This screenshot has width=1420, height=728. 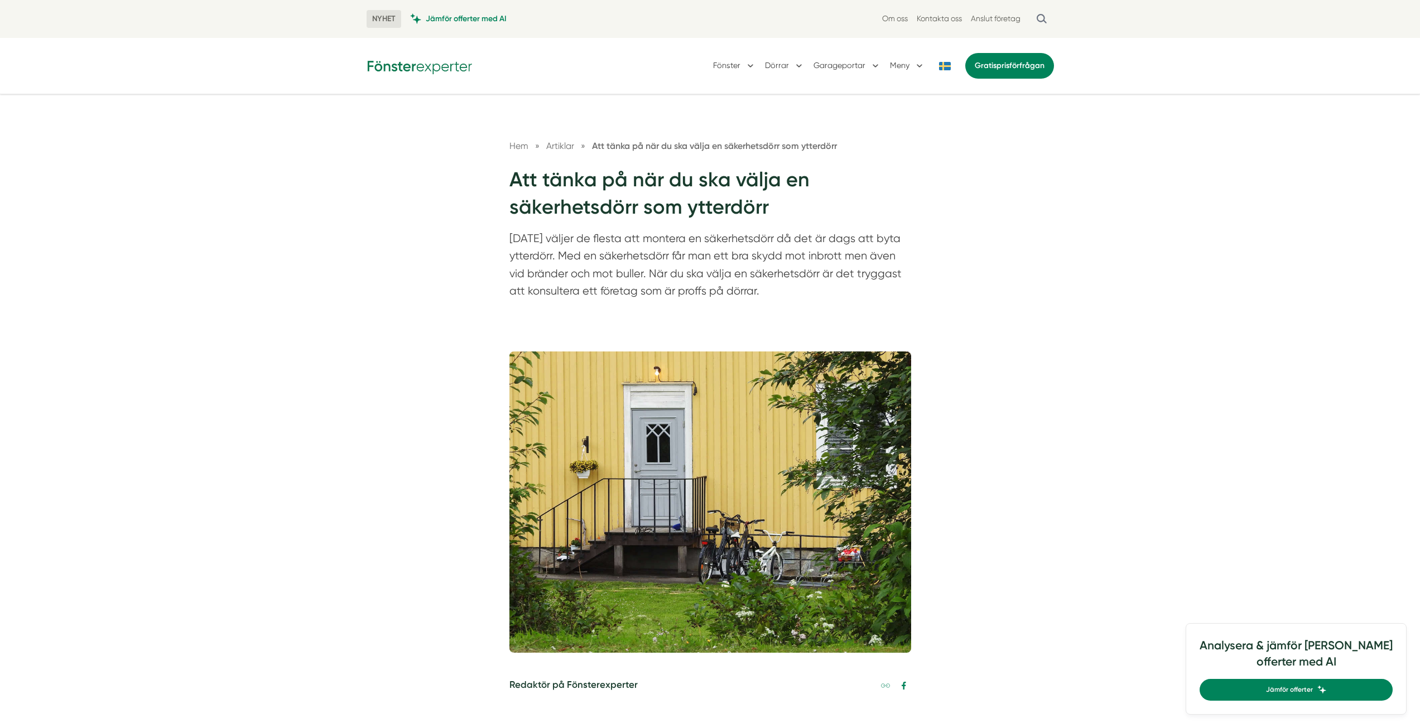 What do you see at coordinates (907, 66) in the screenshot?
I see `button: Meny` at bounding box center [907, 66].